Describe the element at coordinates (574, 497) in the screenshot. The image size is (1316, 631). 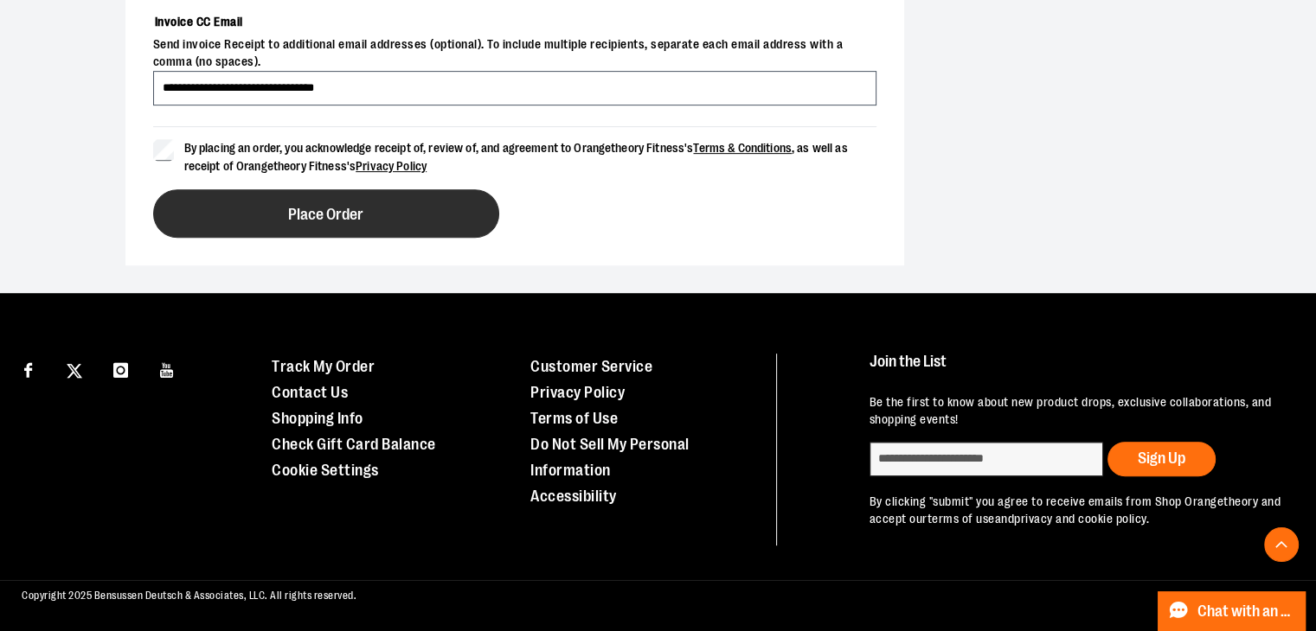
I see `a: Accessibility` at that location.